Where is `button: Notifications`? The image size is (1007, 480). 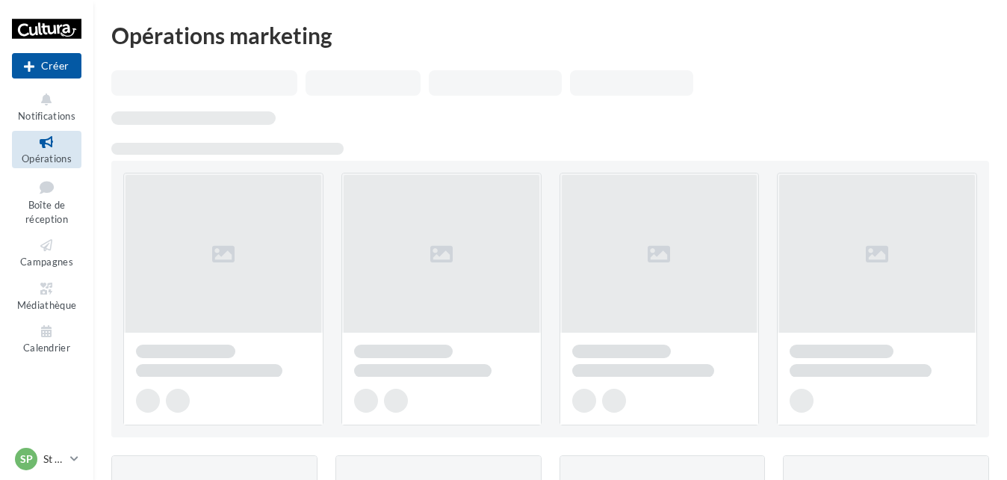
button: Notifications is located at coordinates (46, 106).